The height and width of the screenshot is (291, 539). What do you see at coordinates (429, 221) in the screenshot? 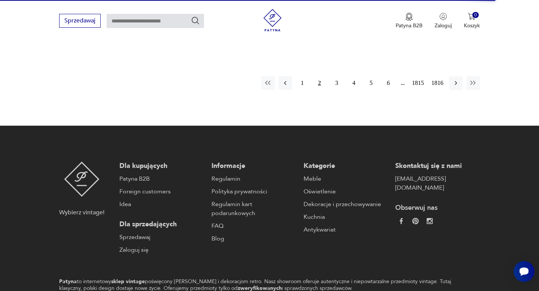
I see `img: c2fd9cf7f39615d9d6839a72ae8e59e5.webp` at bounding box center [429, 221].